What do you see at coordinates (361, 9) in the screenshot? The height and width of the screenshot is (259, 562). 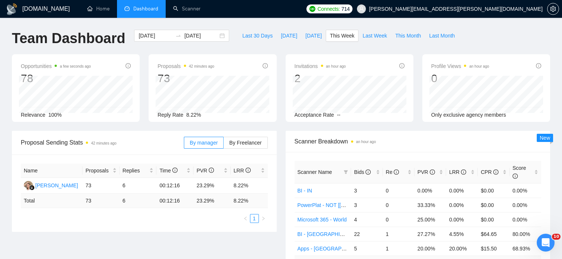 I see `span: user` at bounding box center [361, 9].